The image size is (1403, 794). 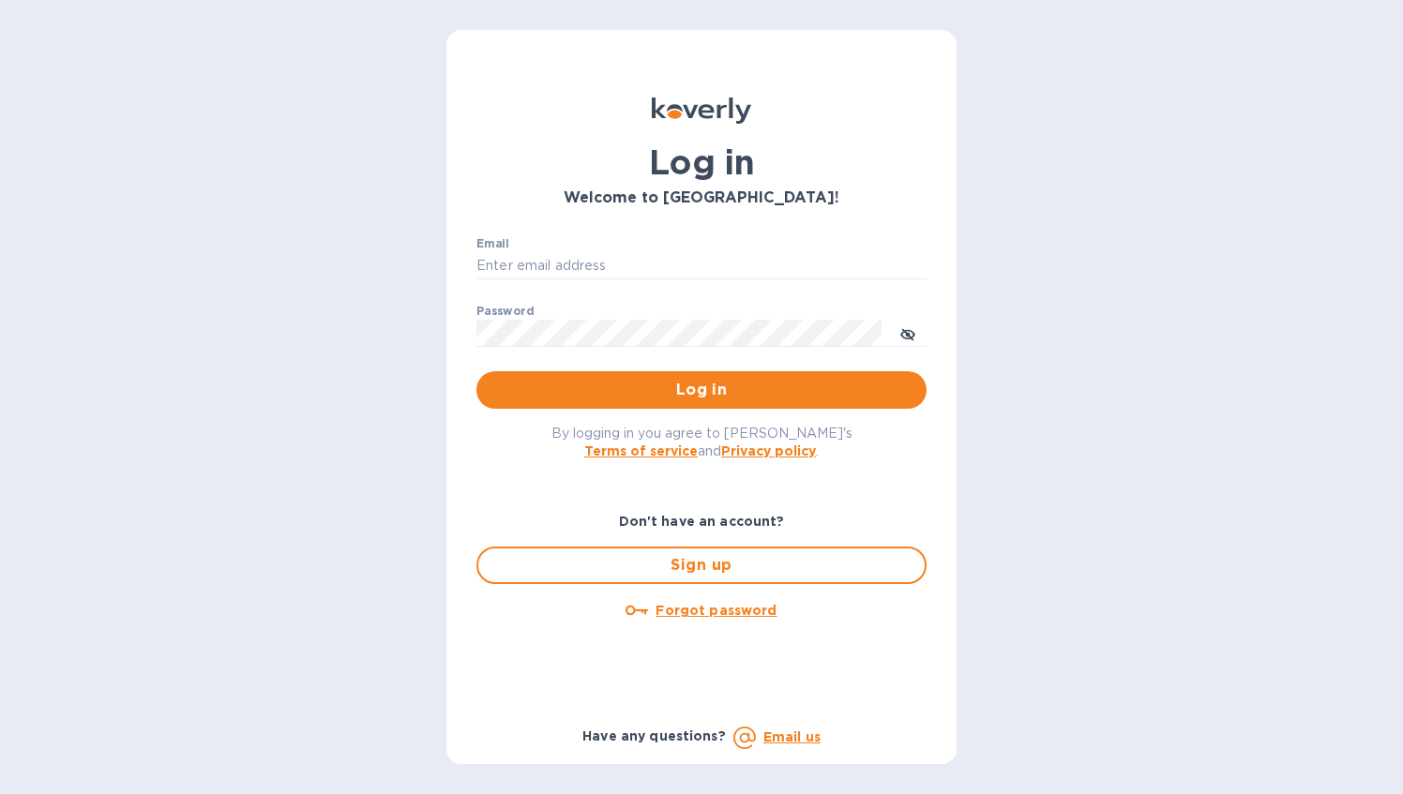 What do you see at coordinates (768, 451) in the screenshot?
I see `b: Privacy policy` at bounding box center [768, 451].